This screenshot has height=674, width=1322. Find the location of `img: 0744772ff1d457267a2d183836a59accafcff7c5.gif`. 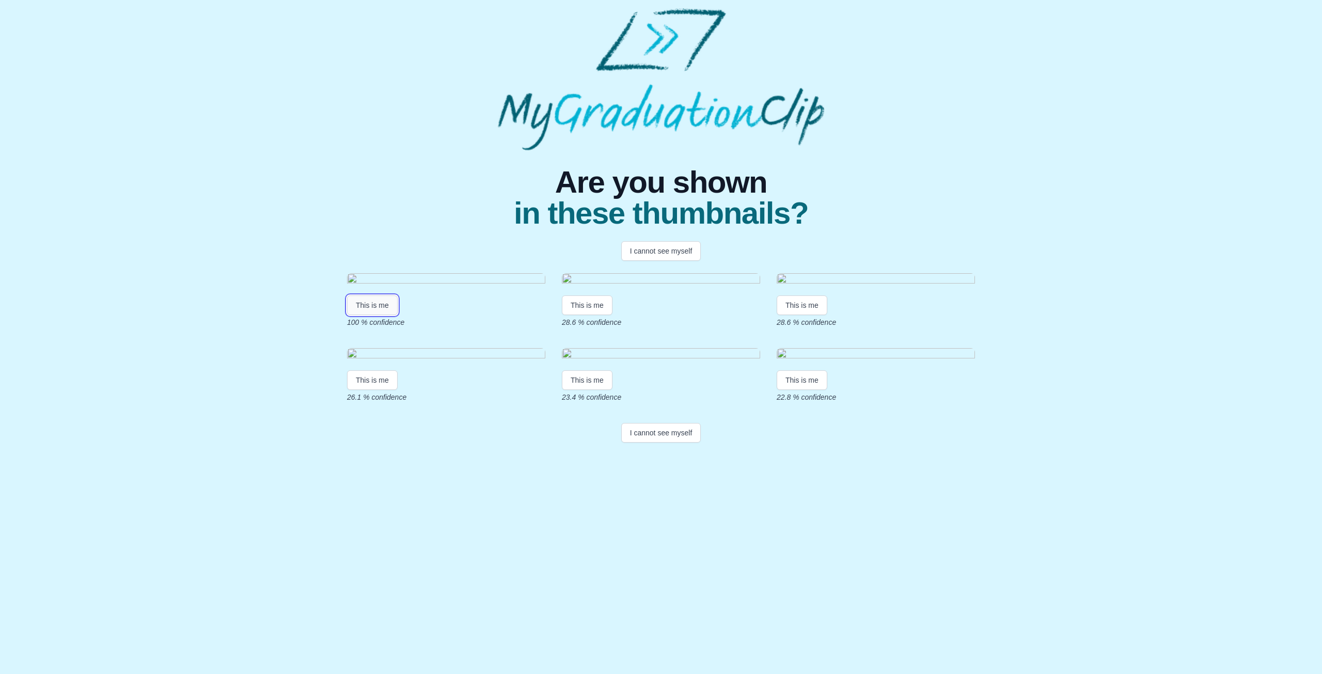

img: 0744772ff1d457267a2d183836a59accafcff7c5.gif is located at coordinates (446, 355).